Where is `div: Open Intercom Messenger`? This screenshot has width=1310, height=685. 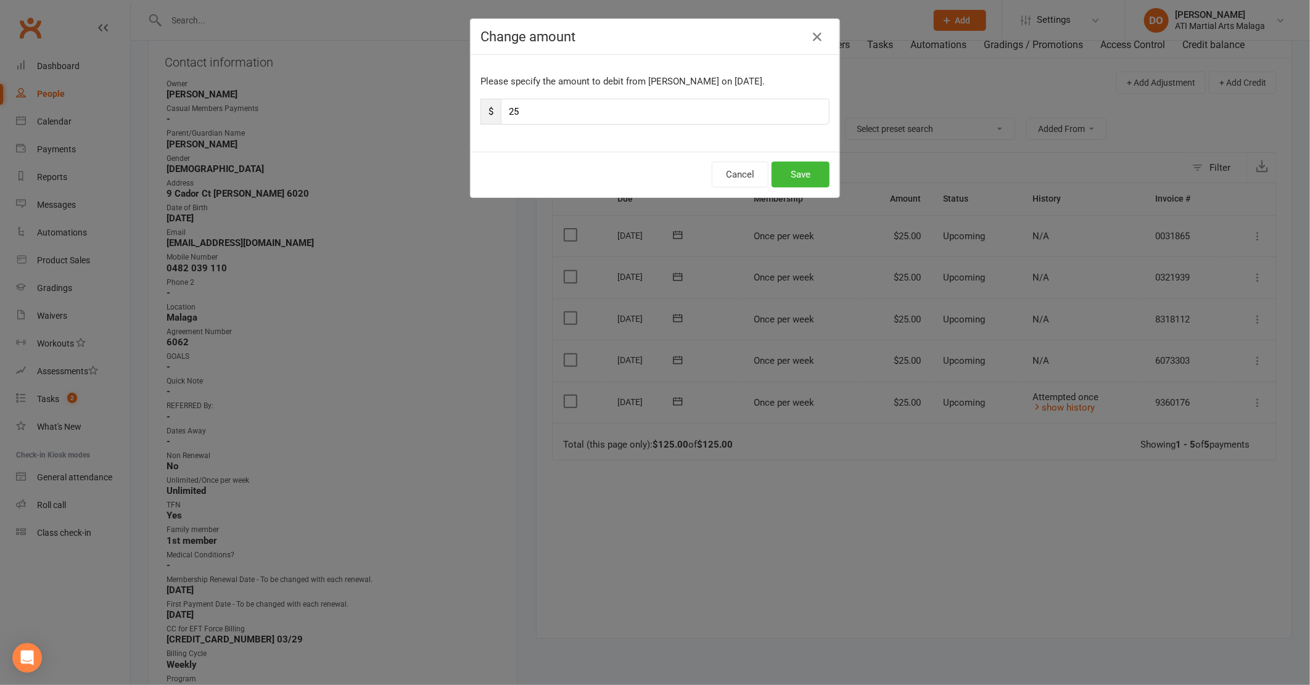
div: Open Intercom Messenger is located at coordinates (27, 658).